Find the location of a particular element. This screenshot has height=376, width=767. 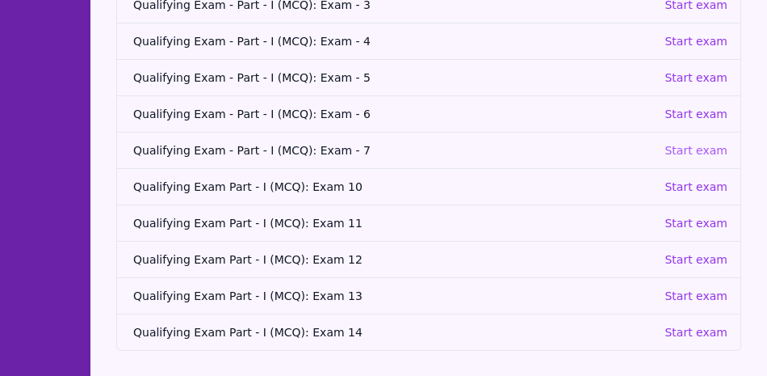

span: Qualifying Exam - Part - I (MCQ): Exam - 6 is located at coordinates (392, 114).